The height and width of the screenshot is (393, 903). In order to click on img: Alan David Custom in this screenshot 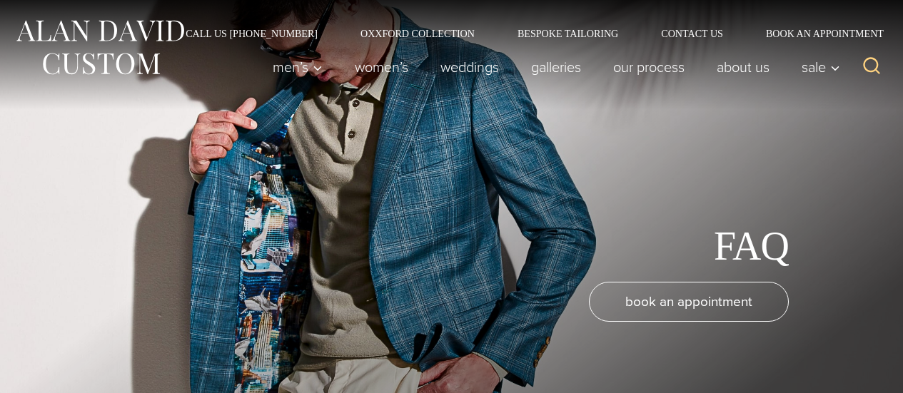, I will do `click(100, 47)`.